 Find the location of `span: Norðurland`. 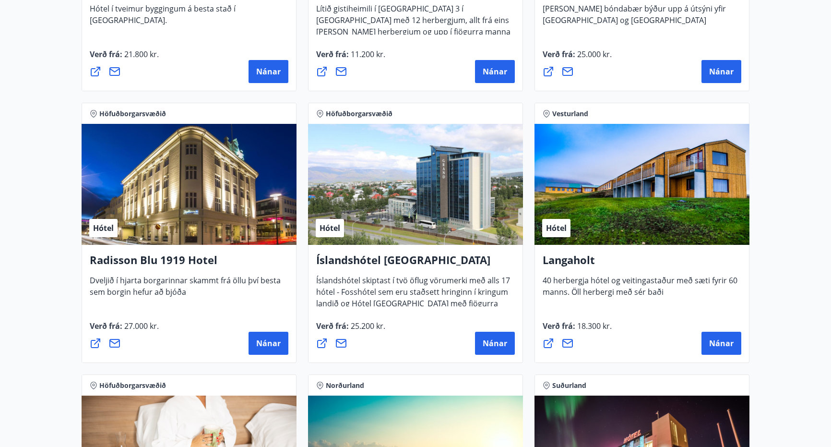

span: Norðurland is located at coordinates (345, 385).